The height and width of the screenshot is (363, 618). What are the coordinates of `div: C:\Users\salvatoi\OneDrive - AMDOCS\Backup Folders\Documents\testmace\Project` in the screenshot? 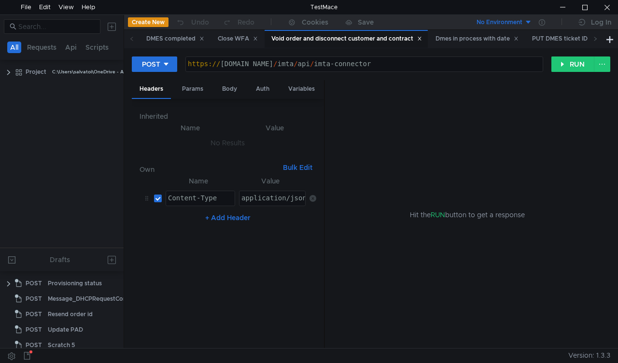 It's located at (150, 72).